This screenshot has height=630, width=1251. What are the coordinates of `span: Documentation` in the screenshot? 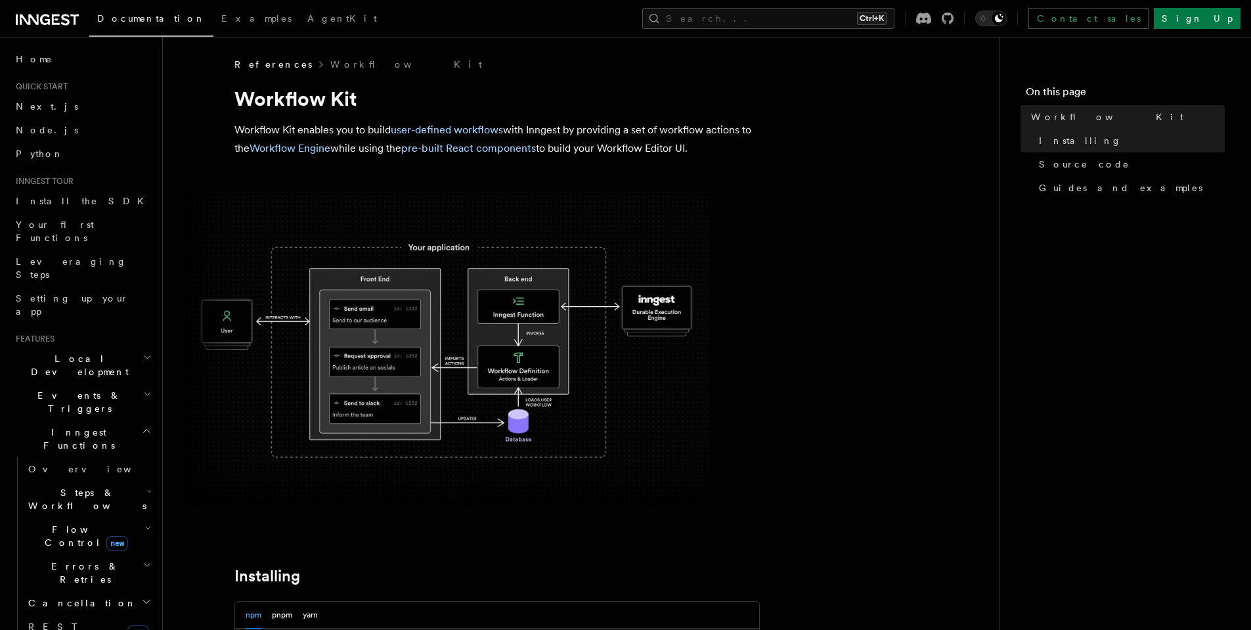 It's located at (151, 18).